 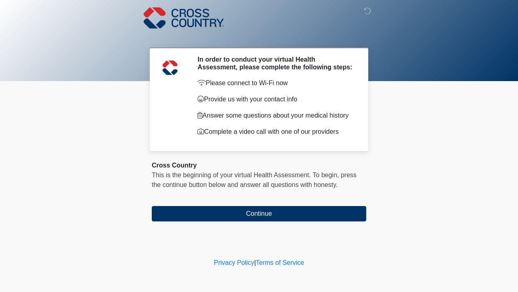 What do you see at coordinates (280, 262) in the screenshot?
I see `a: Terms of Service` at bounding box center [280, 262].